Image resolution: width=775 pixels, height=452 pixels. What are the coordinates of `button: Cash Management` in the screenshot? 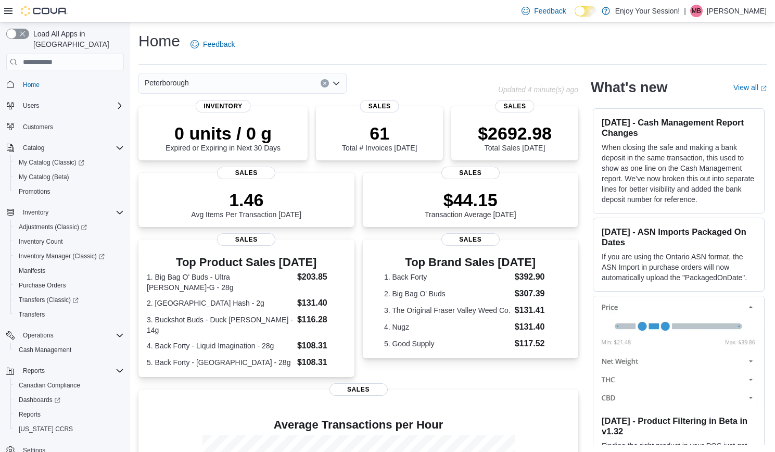 It's located at (69, 350).